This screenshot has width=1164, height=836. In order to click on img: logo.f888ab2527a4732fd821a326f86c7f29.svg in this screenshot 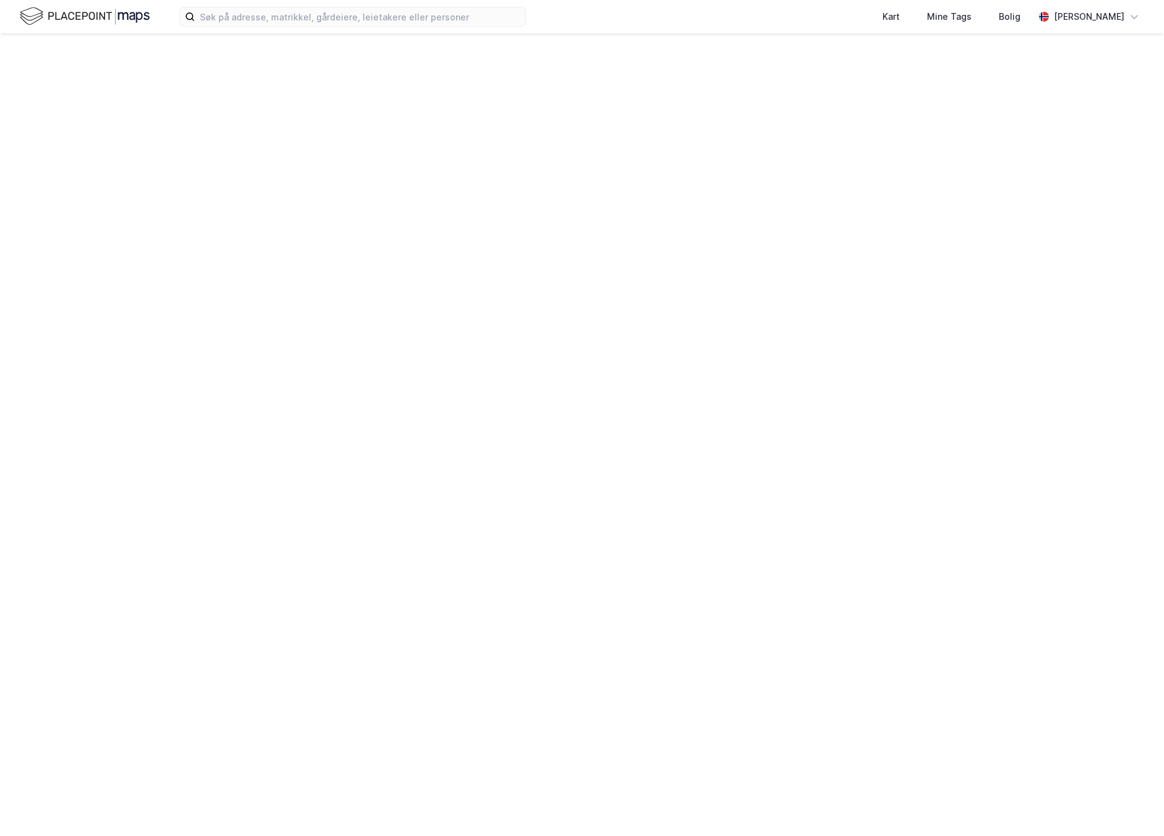, I will do `click(85, 16)`.